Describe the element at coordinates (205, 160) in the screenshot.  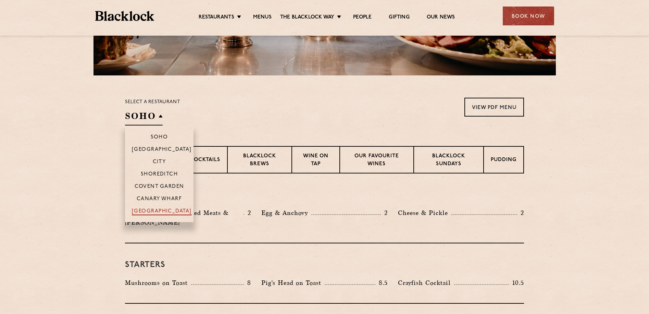
I see `p: Cocktails` at that location.